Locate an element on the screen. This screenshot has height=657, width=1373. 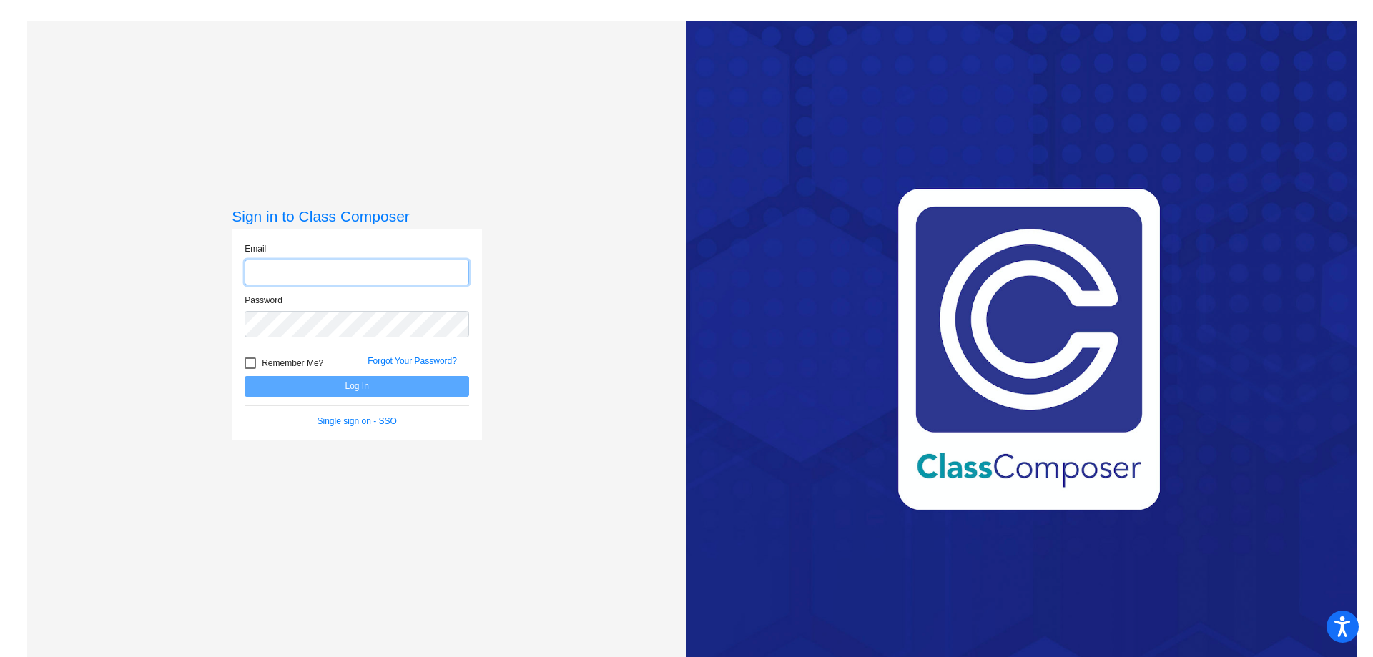
label: Email is located at coordinates (255, 249).